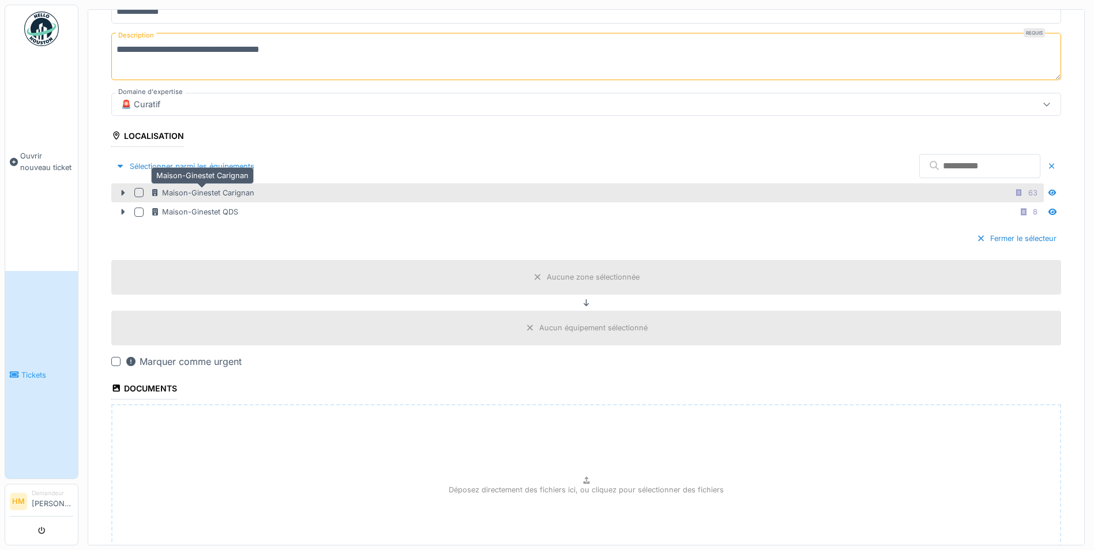  I want to click on img: Badge_color-CXgf-gQk.svg, so click(42, 29).